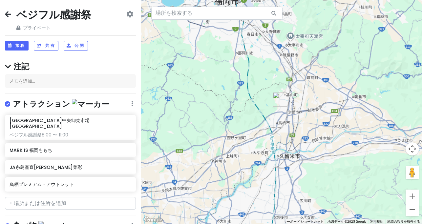  I want to click on input: + 場所または住所を追加, so click(70, 203).